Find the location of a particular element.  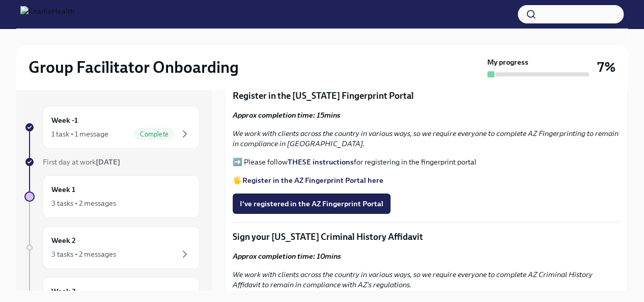

button: I've registered in the AZ Fingerprint Portal is located at coordinates (311, 204).